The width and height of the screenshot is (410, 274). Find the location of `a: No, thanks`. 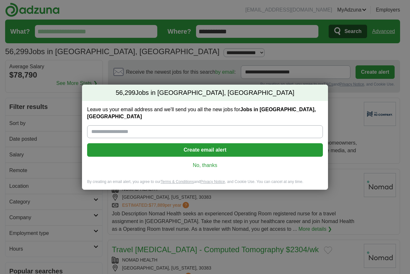

a: No, thanks is located at coordinates (205, 165).